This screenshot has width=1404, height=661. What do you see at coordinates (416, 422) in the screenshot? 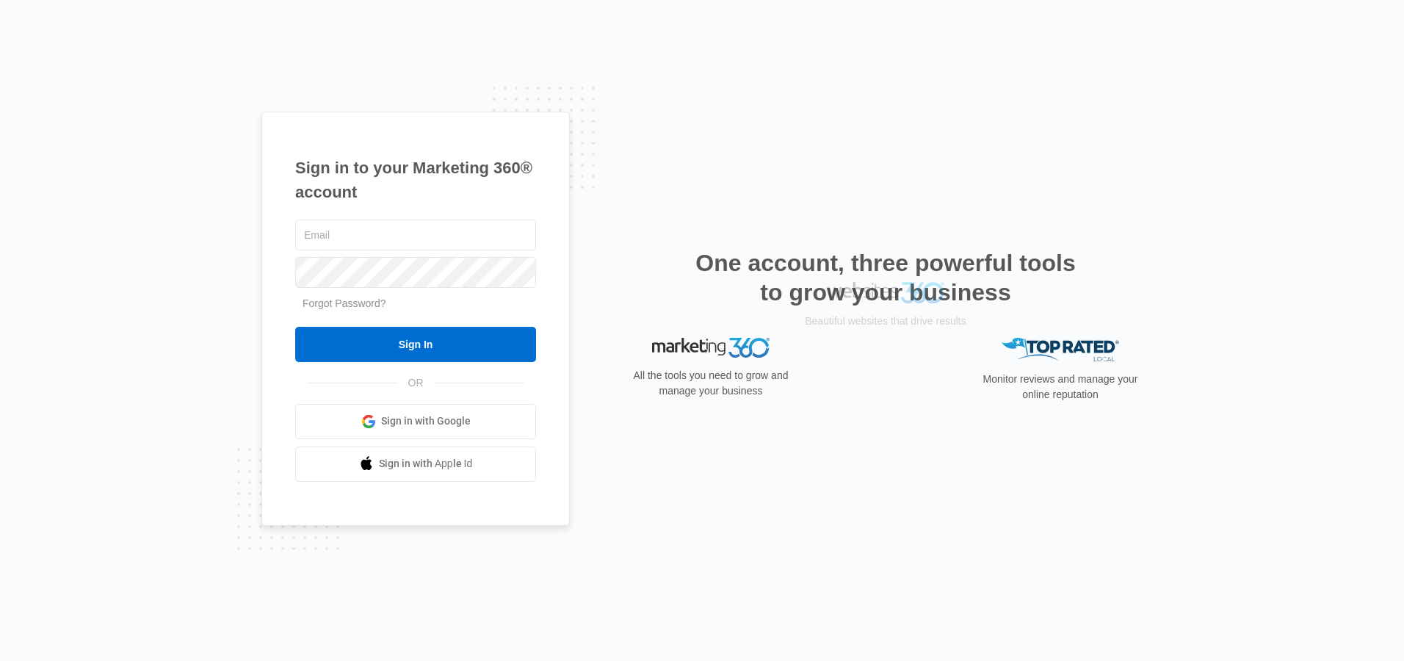
I see `a: Sign in with Google` at bounding box center [416, 422].